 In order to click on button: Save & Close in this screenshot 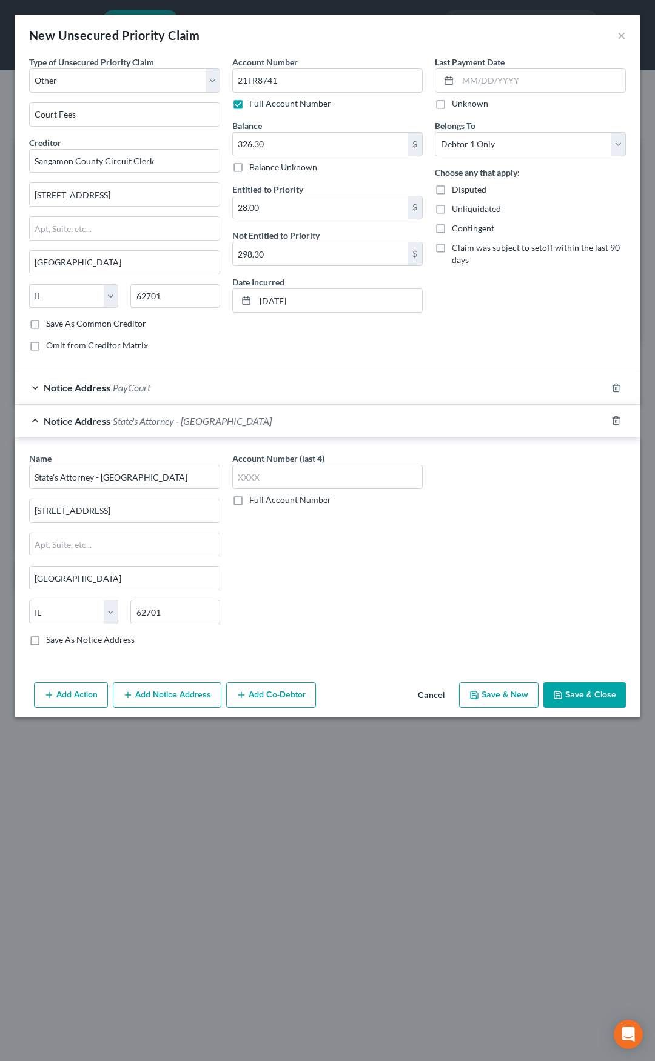, I will do `click(584, 695)`.